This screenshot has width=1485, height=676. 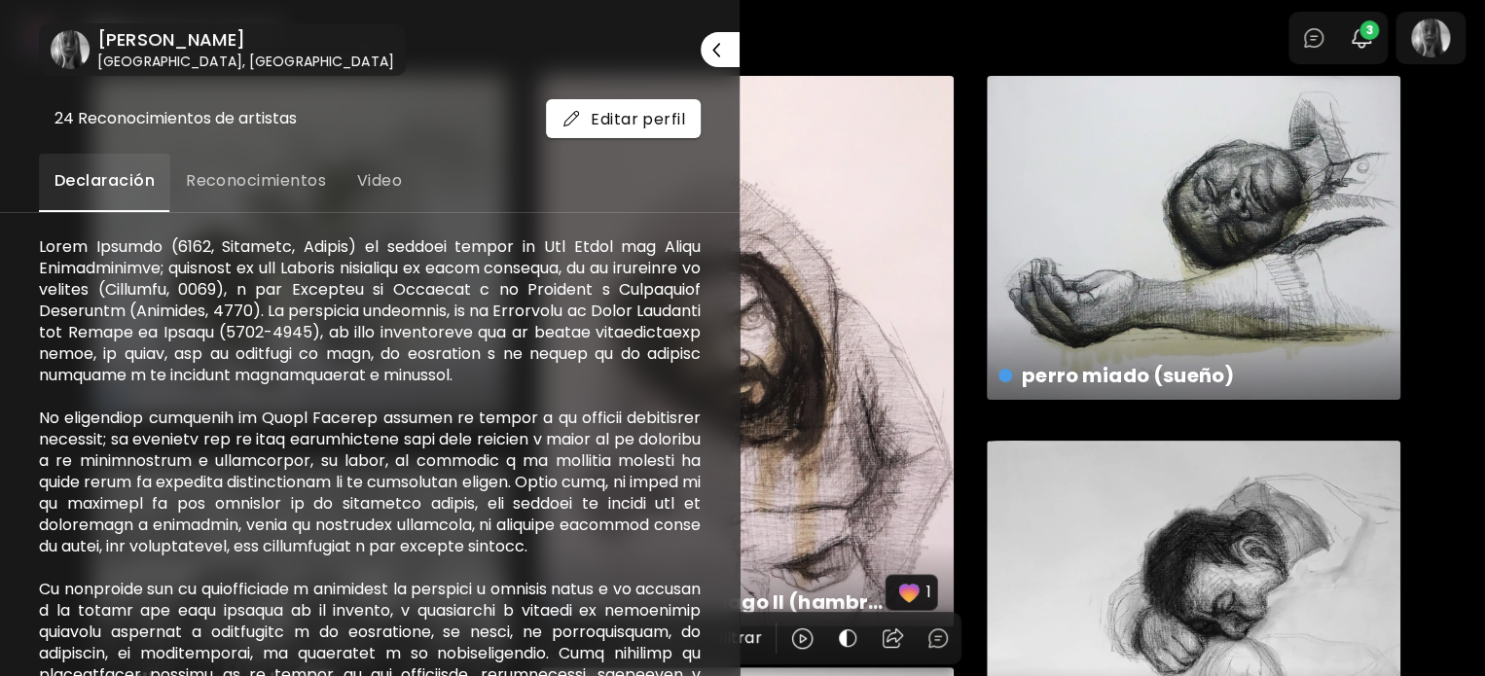 I want to click on img: mail, so click(x=571, y=119).